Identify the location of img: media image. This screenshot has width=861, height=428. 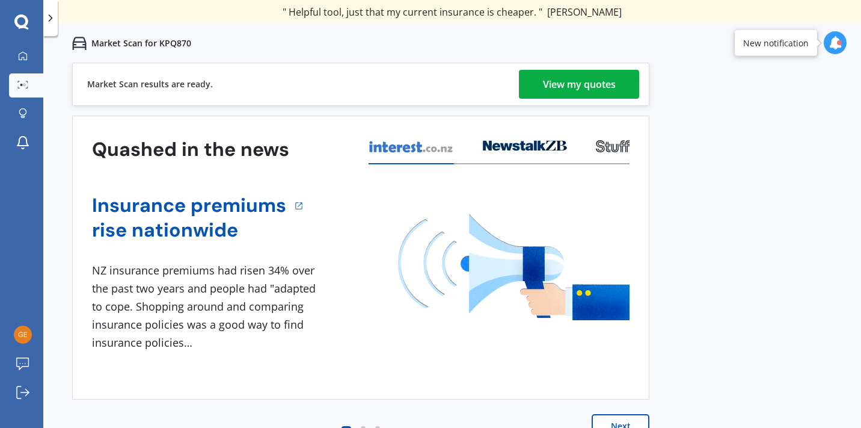
(514, 266).